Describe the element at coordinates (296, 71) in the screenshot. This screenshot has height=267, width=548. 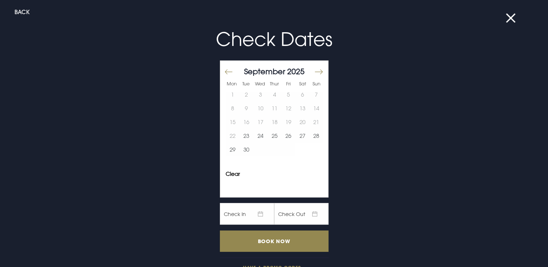
I see `span: 2025` at that location.